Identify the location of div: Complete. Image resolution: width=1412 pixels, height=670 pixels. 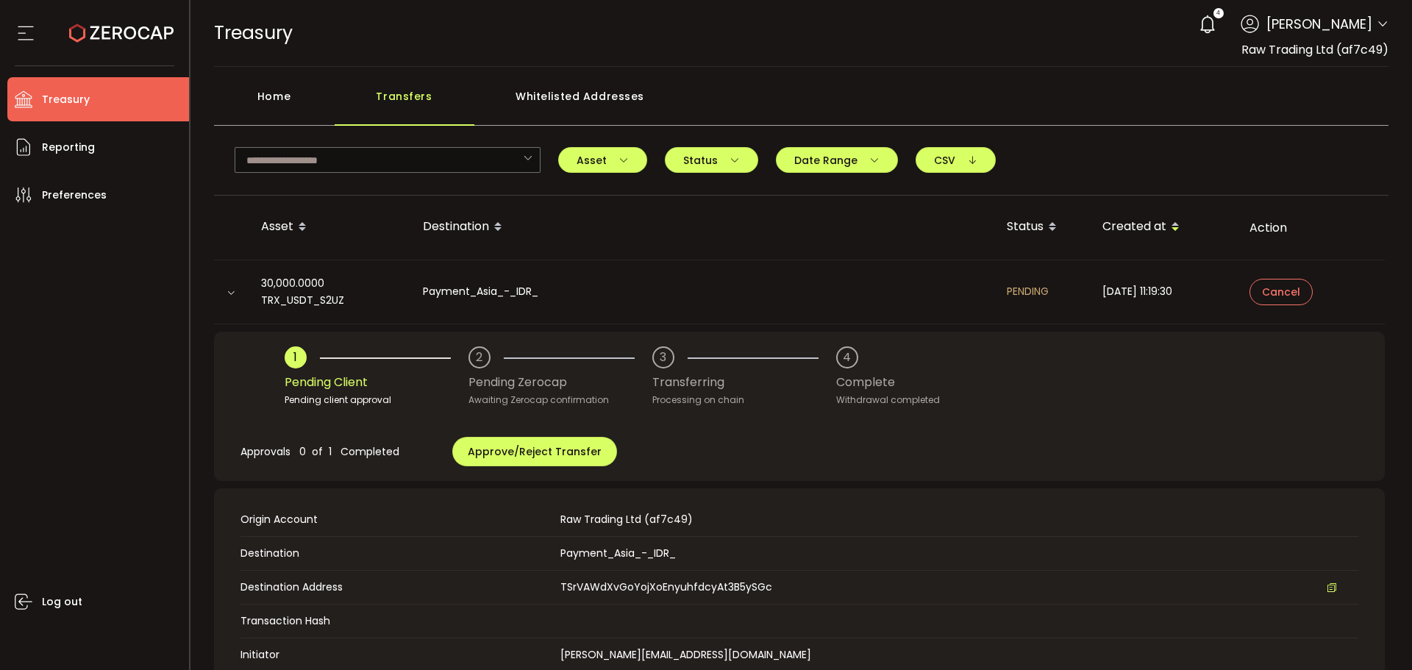
(888, 382).